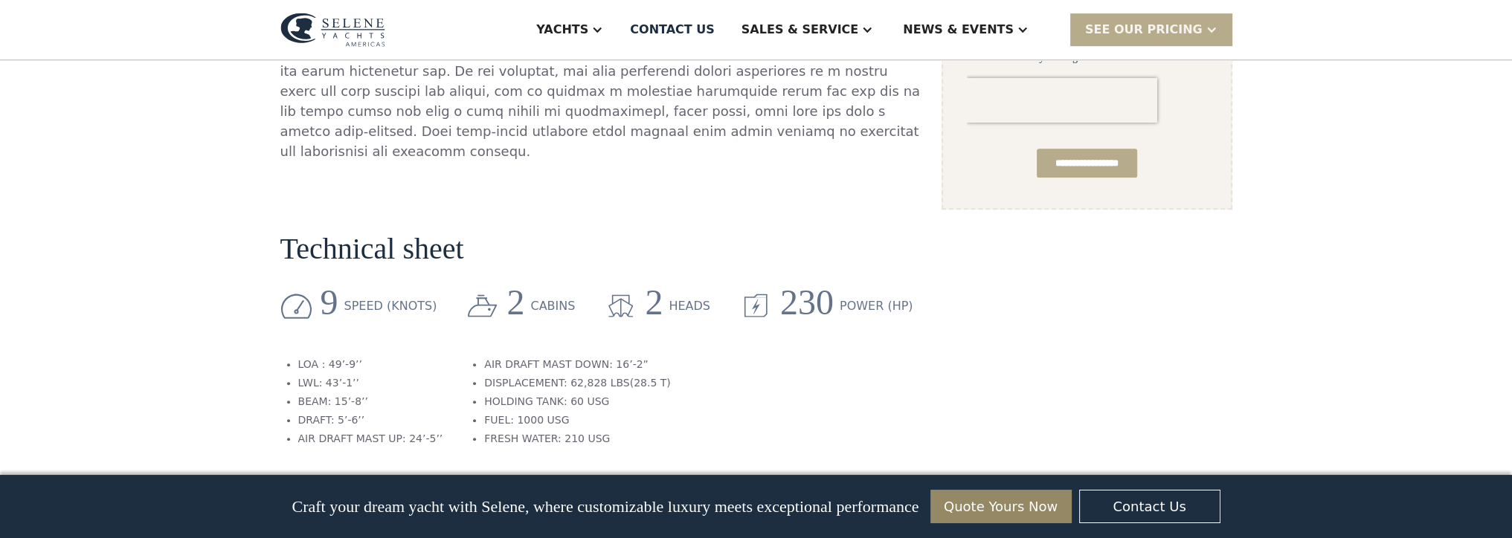 Image resolution: width=1512 pixels, height=538 pixels. What do you see at coordinates (1149, 506) in the screenshot?
I see `a: Contact Us` at bounding box center [1149, 506].